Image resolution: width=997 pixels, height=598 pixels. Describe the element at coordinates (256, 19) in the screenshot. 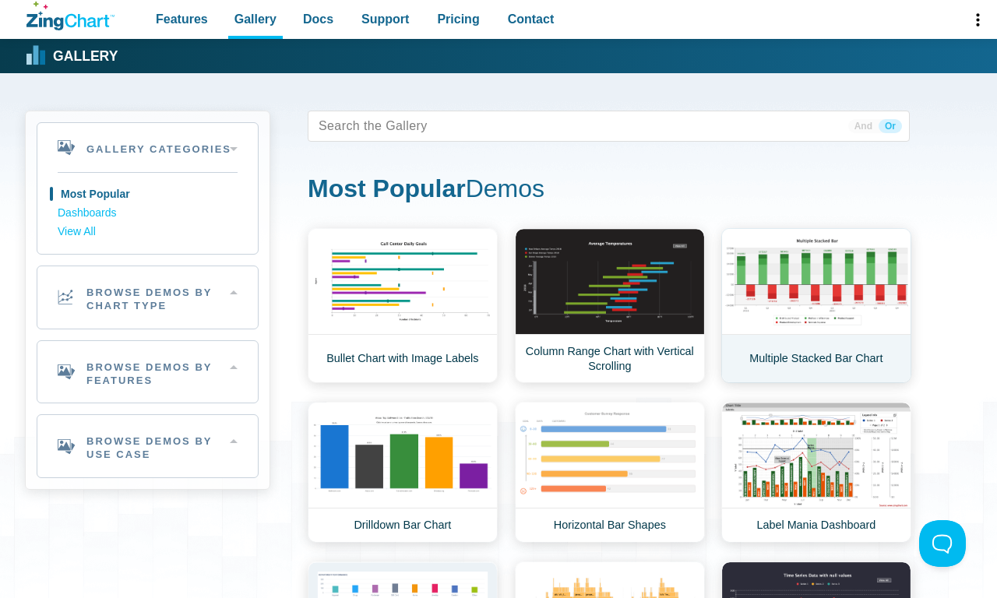

I see `span: Gallery` at that location.